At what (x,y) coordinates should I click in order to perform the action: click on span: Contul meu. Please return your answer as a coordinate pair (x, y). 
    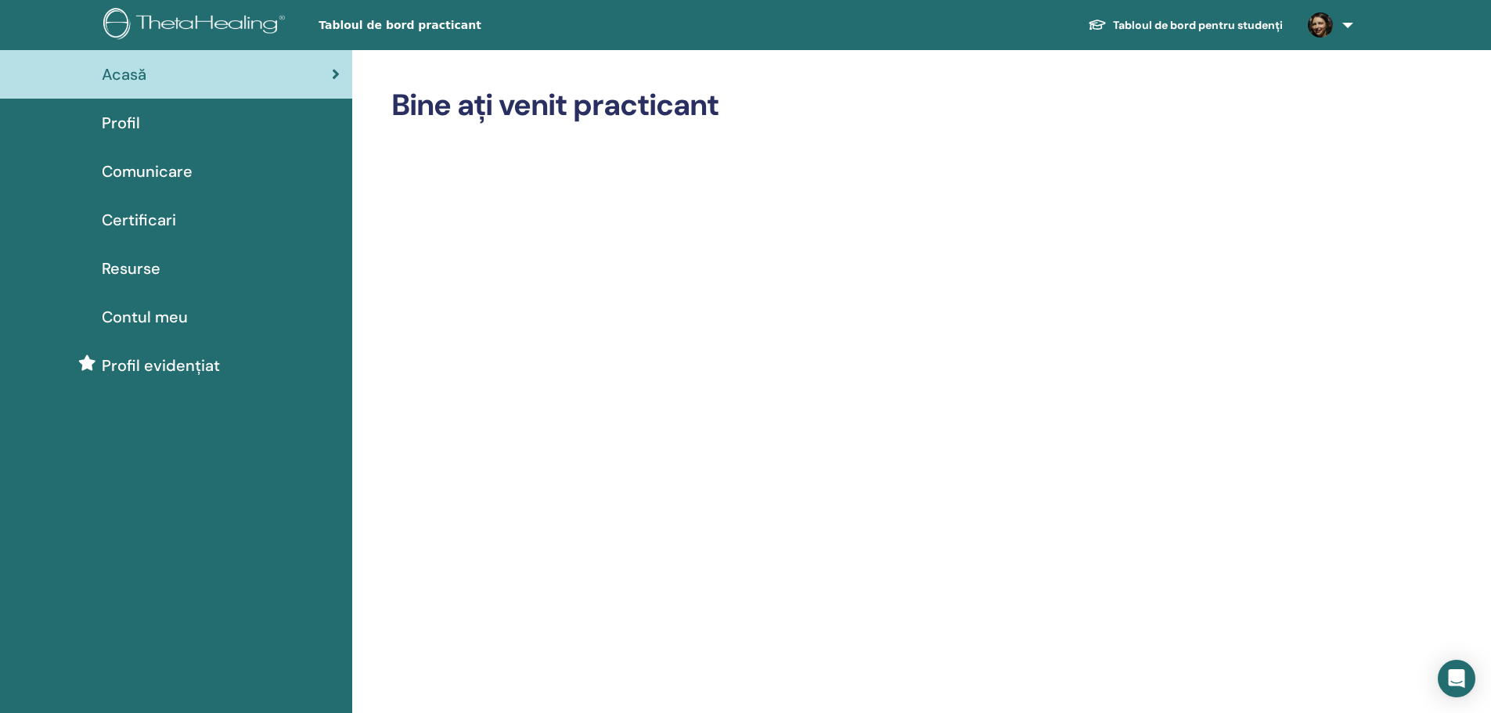
    Looking at the image, I should click on (145, 317).